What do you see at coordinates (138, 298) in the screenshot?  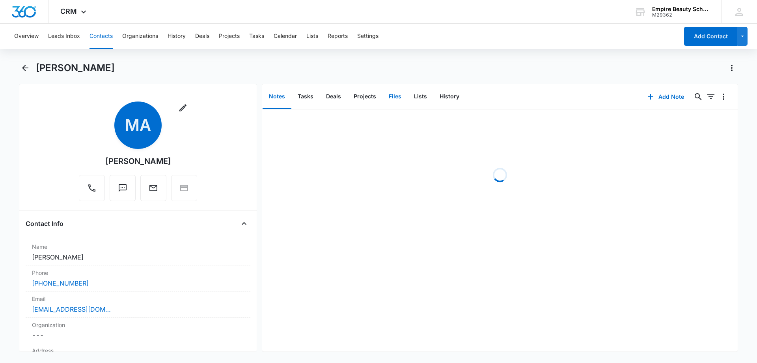 I see `label: Email` at bounding box center [138, 298].